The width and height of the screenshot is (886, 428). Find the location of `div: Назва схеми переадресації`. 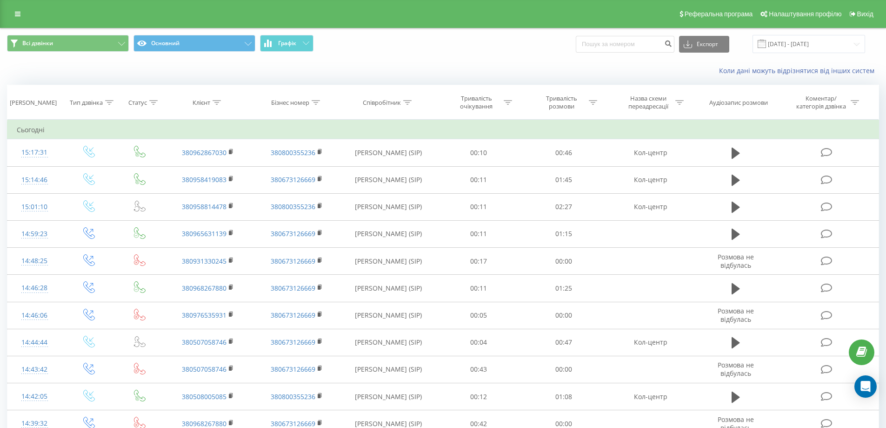

div: Назва схеми переадресації is located at coordinates (648, 102).